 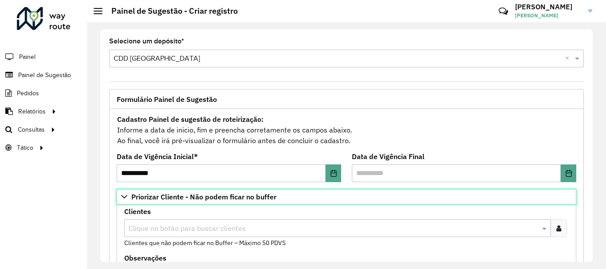 I want to click on span: Formulário Painel de Sugestão, so click(x=167, y=99).